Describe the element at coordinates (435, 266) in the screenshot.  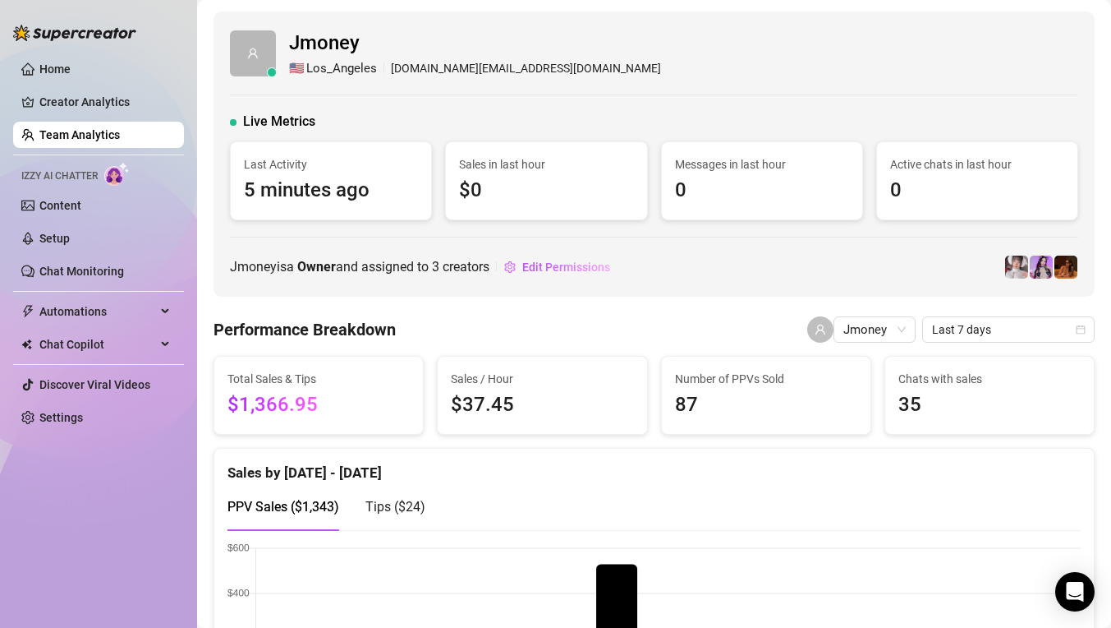
I see `span: 3` at that location.